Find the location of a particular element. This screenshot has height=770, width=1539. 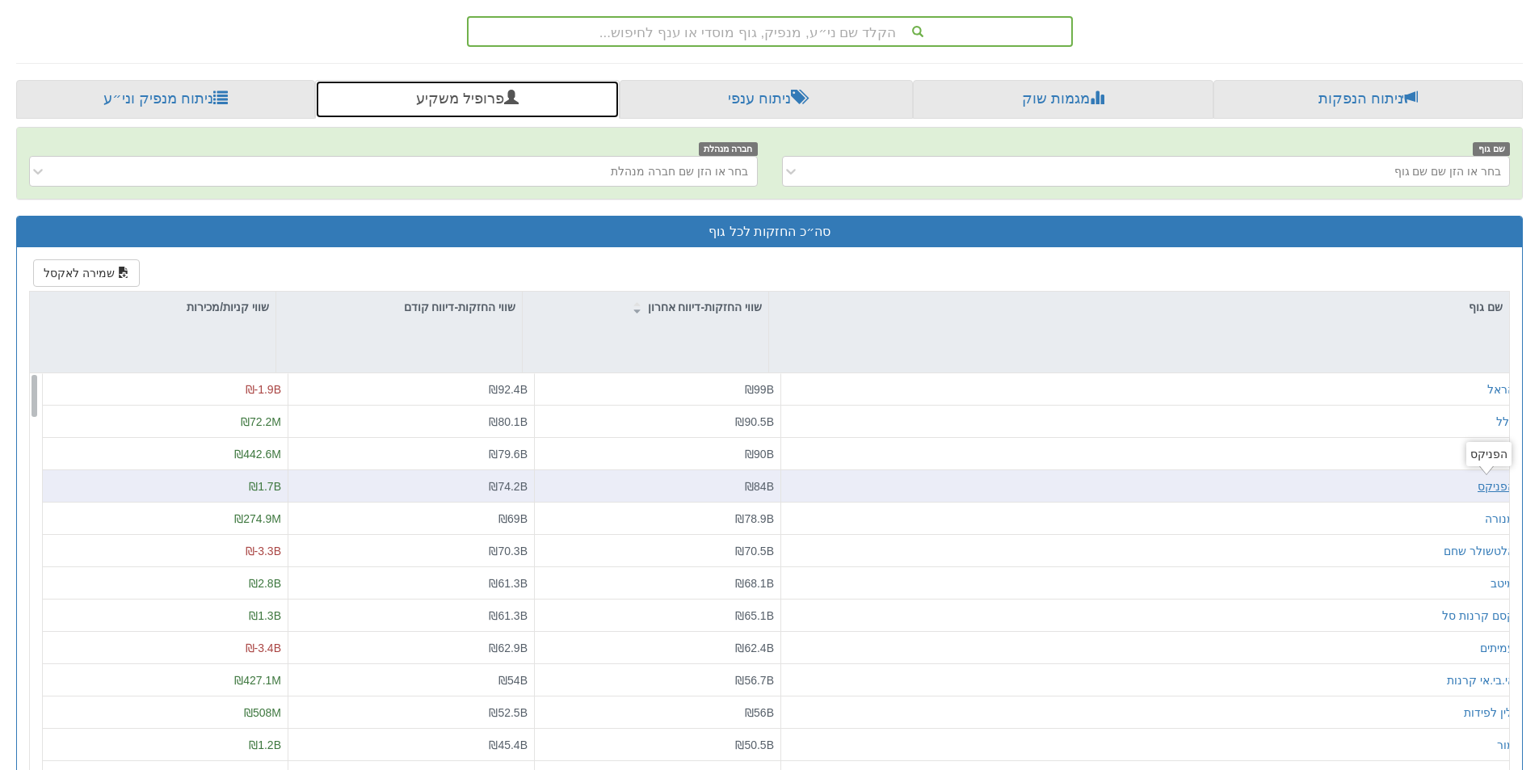

button: הראל is located at coordinates (1501, 389).